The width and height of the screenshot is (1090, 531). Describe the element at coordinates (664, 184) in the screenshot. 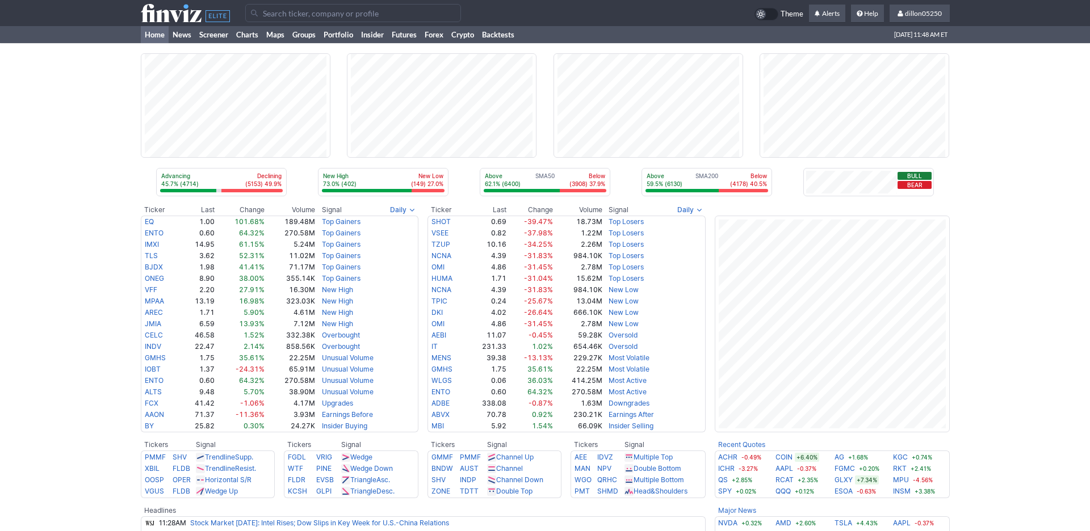

I see `p: 59.5% (6130)` at that location.